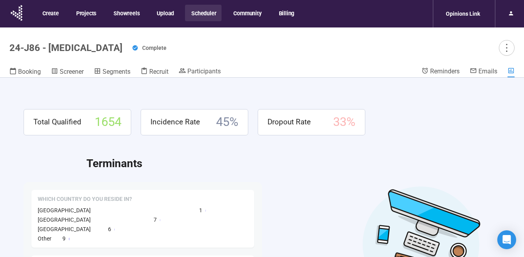  What do you see at coordinates (50, 13) in the screenshot?
I see `button: Create` at bounding box center [50, 13].